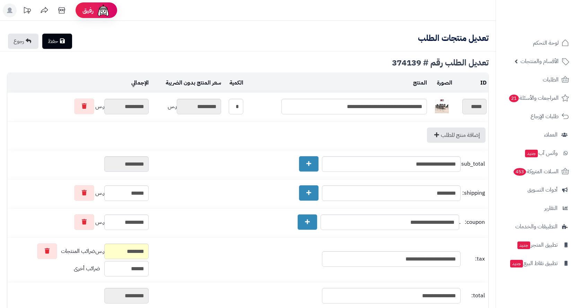  I want to click on span: المراجعات والأسئلة, so click(533, 98).